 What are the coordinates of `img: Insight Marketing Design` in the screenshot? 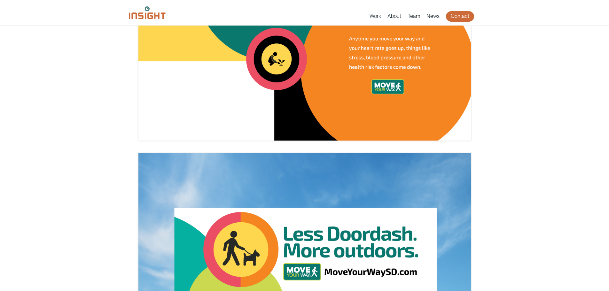 It's located at (147, 13).